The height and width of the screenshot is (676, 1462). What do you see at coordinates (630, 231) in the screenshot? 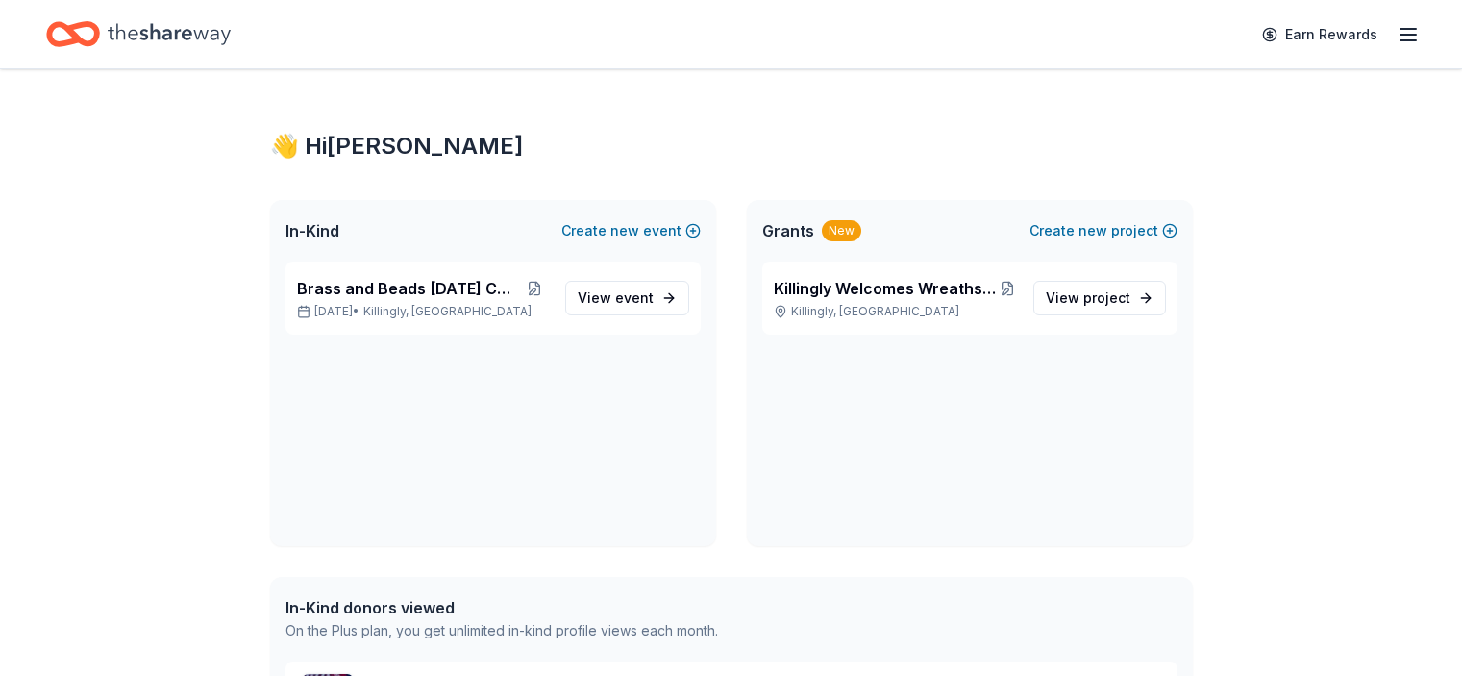
I see `button: Createnewevent` at bounding box center [630, 231].